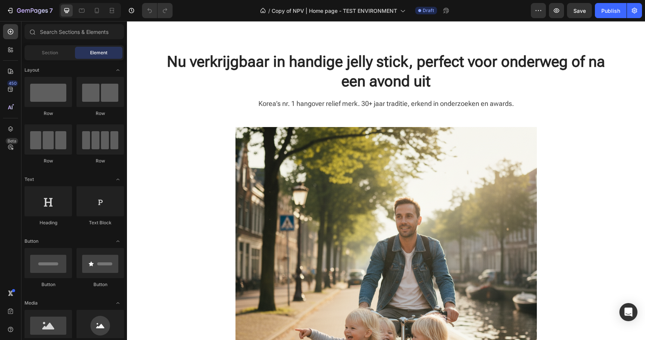 This screenshot has width=645, height=340. I want to click on button: Publish, so click(611, 11).